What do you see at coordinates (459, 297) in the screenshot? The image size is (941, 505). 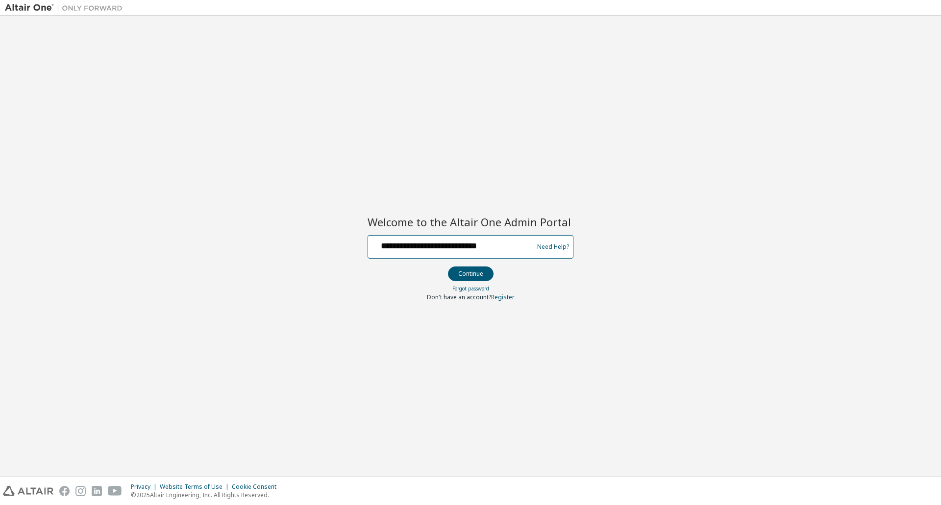 I see `span: Don't have an account?` at bounding box center [459, 297].